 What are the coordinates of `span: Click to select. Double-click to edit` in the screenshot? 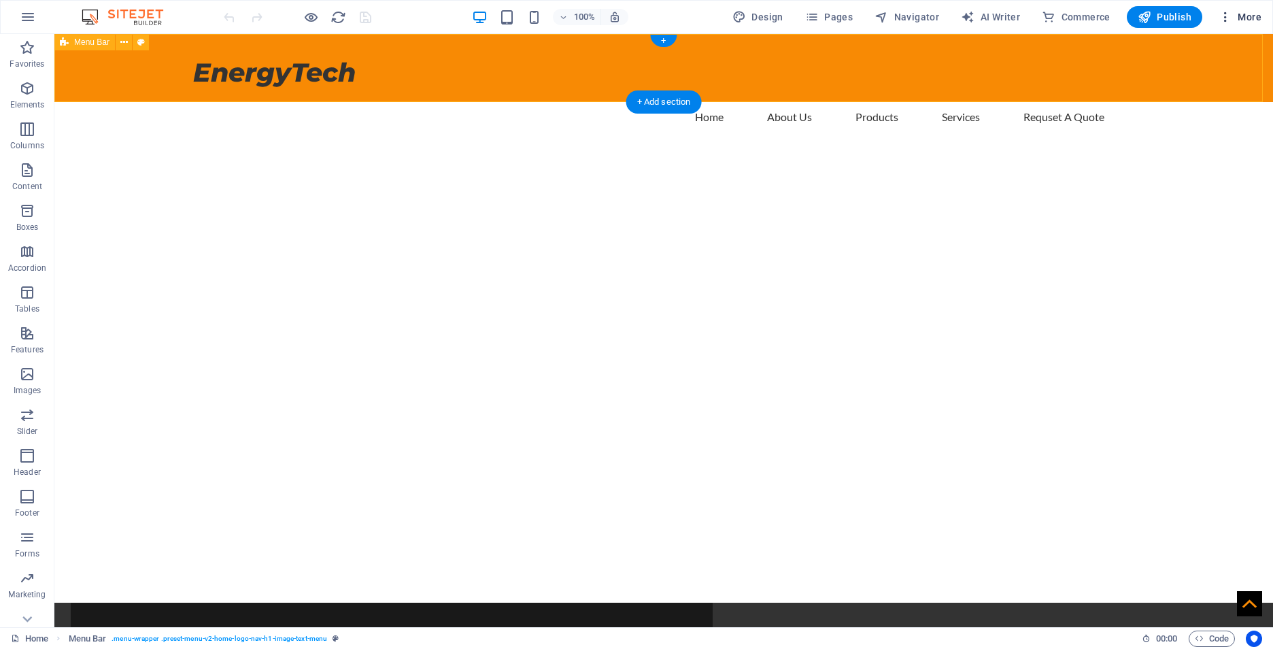 It's located at (88, 639).